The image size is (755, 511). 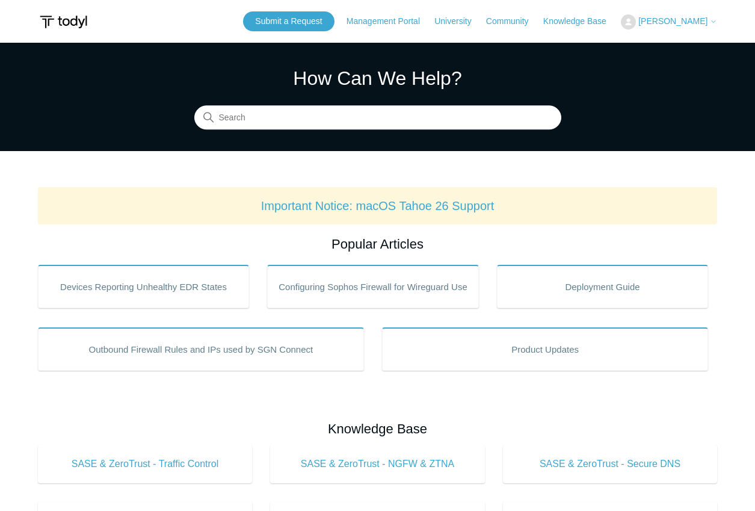 I want to click on a: Configuring Sophos Firewall for Wireguard Use, so click(x=373, y=286).